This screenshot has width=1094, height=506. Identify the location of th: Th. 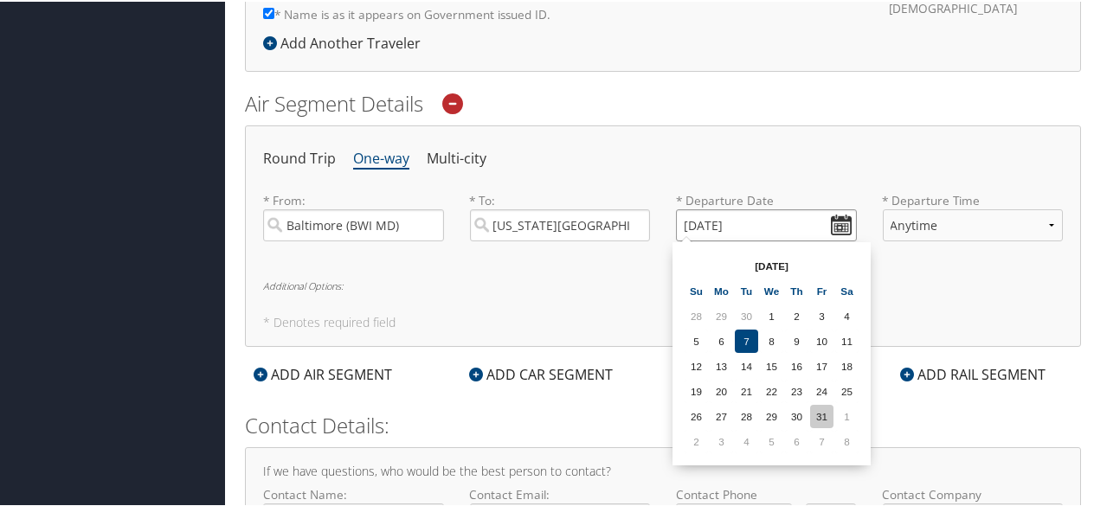
(796, 289).